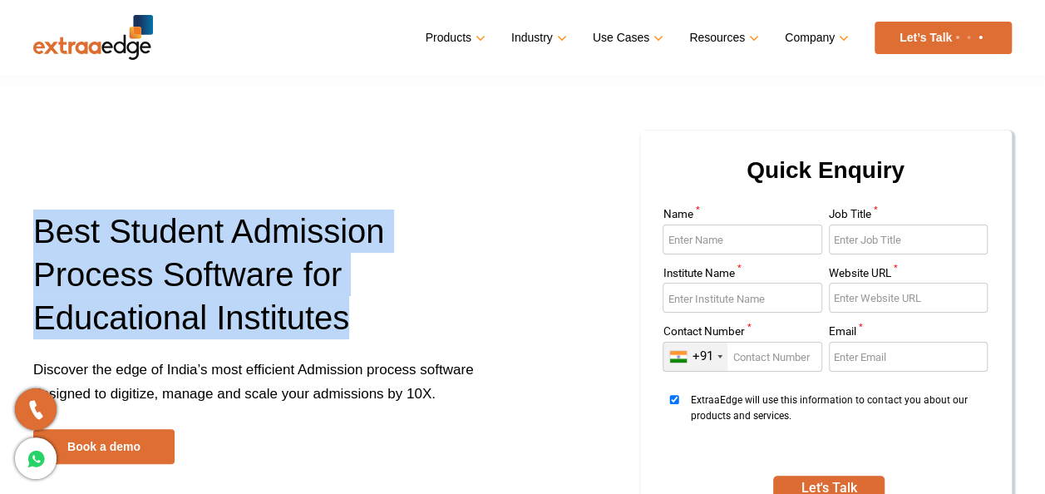 The width and height of the screenshot is (1045, 494). I want to click on a: Products, so click(454, 37).